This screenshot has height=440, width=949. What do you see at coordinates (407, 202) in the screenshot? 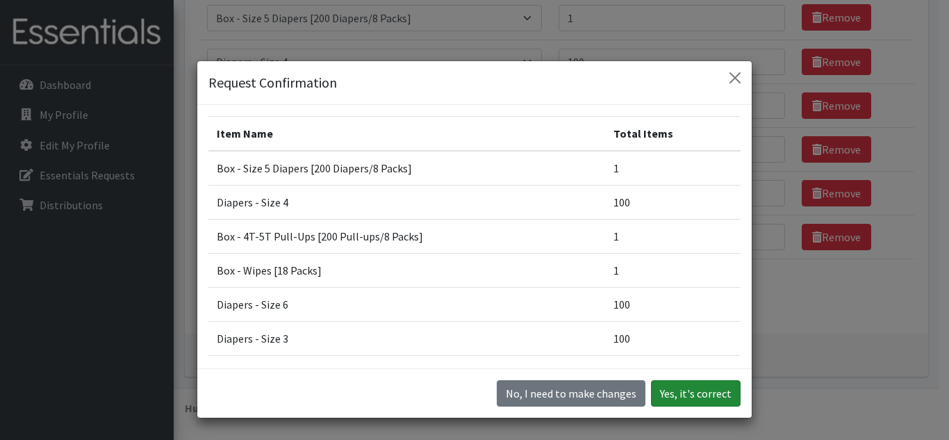
I see `td: Diapers - Size 4` at bounding box center [407, 202].